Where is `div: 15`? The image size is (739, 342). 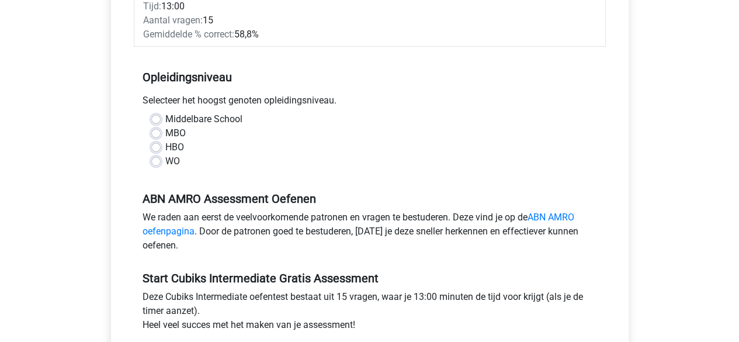
div: 15 is located at coordinates (291, 20).